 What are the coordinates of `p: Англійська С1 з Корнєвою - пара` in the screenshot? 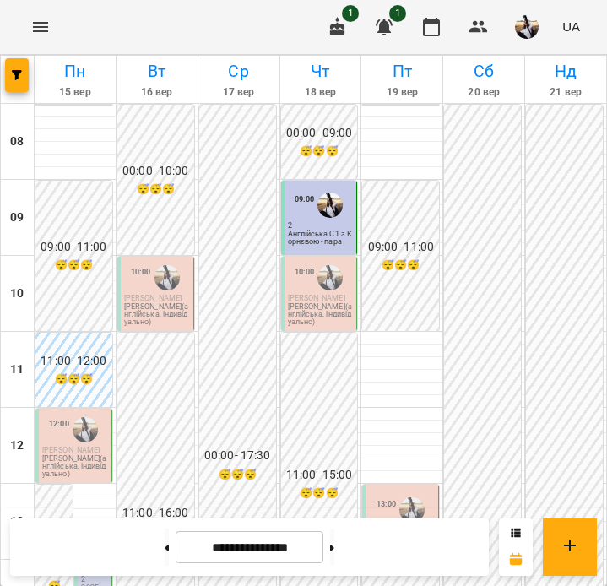 It's located at (321, 238).